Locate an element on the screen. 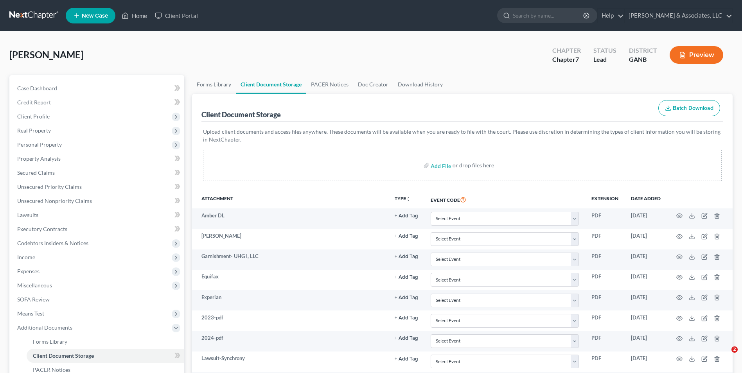 This screenshot has height=373, width=742. td: Experian is located at coordinates (290, 301).